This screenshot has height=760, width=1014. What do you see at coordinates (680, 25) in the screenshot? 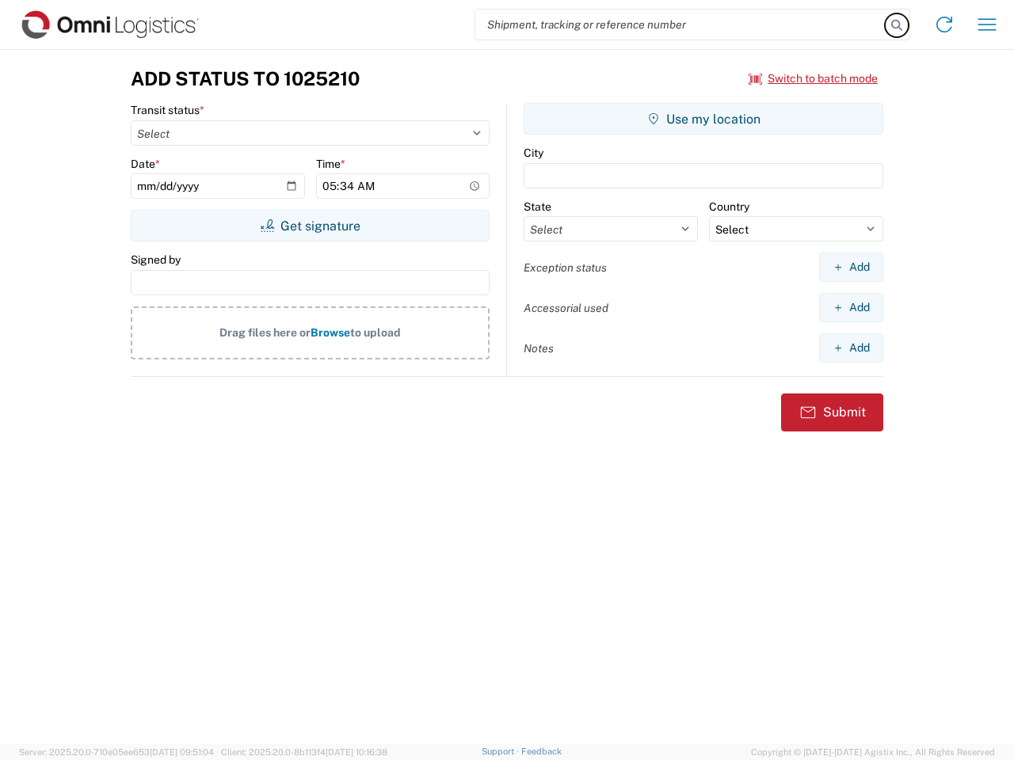
I see `input: Shipment, tracking or reference number` at bounding box center [680, 25].